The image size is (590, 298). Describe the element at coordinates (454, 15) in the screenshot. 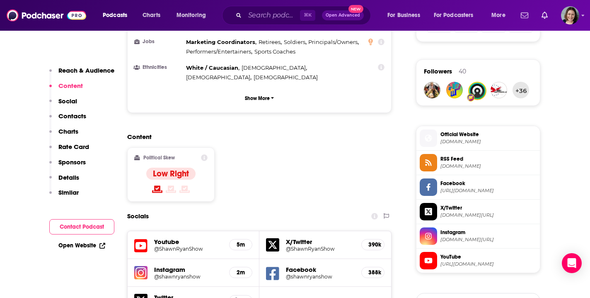

I see `span: For Podcasters` at that location.